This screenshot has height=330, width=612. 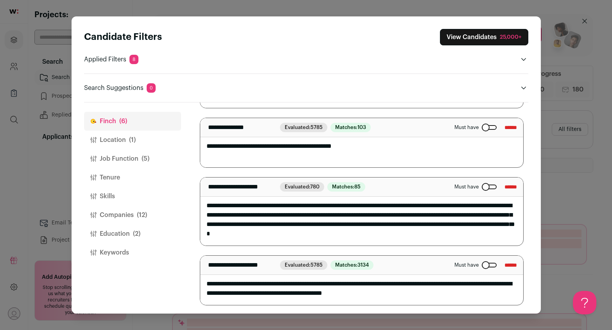 What do you see at coordinates (136, 234) in the screenshot?
I see `span: (2)` at bounding box center [136, 234].